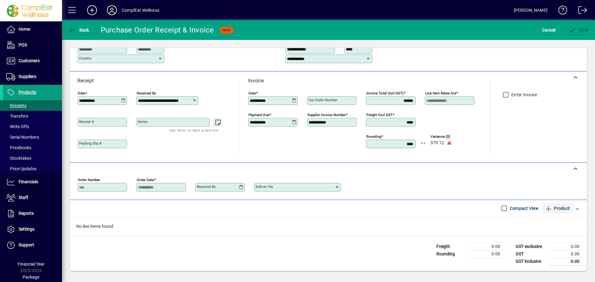 Image resolution: width=595 pixels, height=282 pixels. What do you see at coordinates (449, 137) in the screenshot?
I see `span: Variance ($)` at bounding box center [449, 137].